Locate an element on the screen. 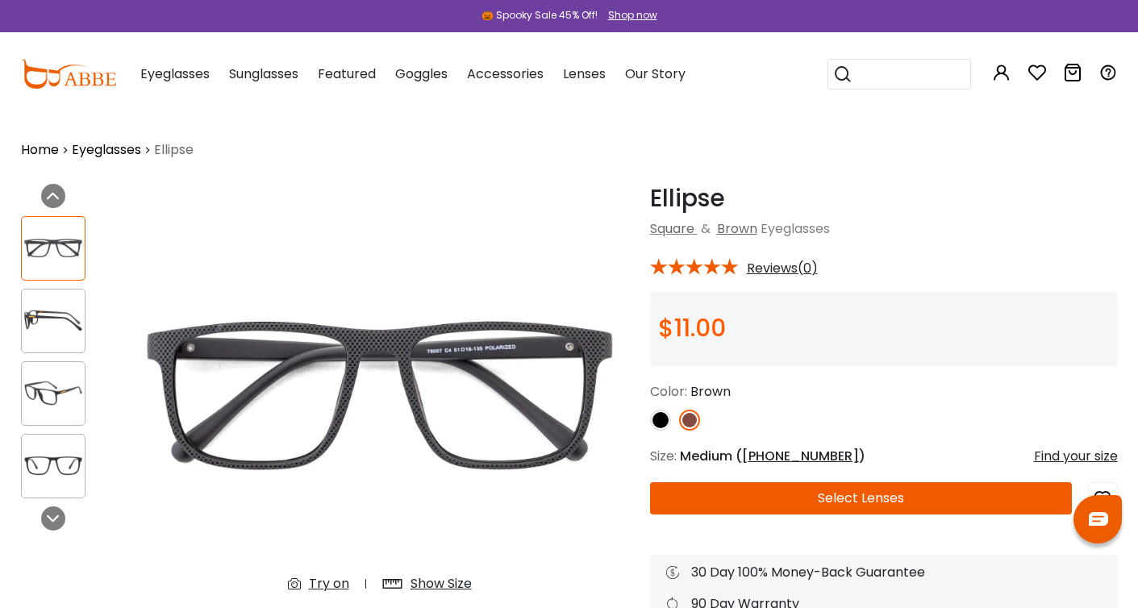  span: Reviews(0) is located at coordinates (782, 269).